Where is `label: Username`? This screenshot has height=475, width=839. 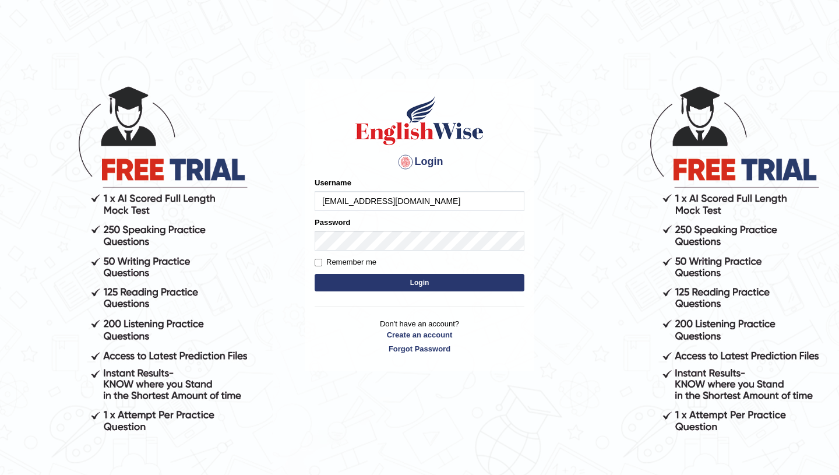 label: Username is located at coordinates (333, 182).